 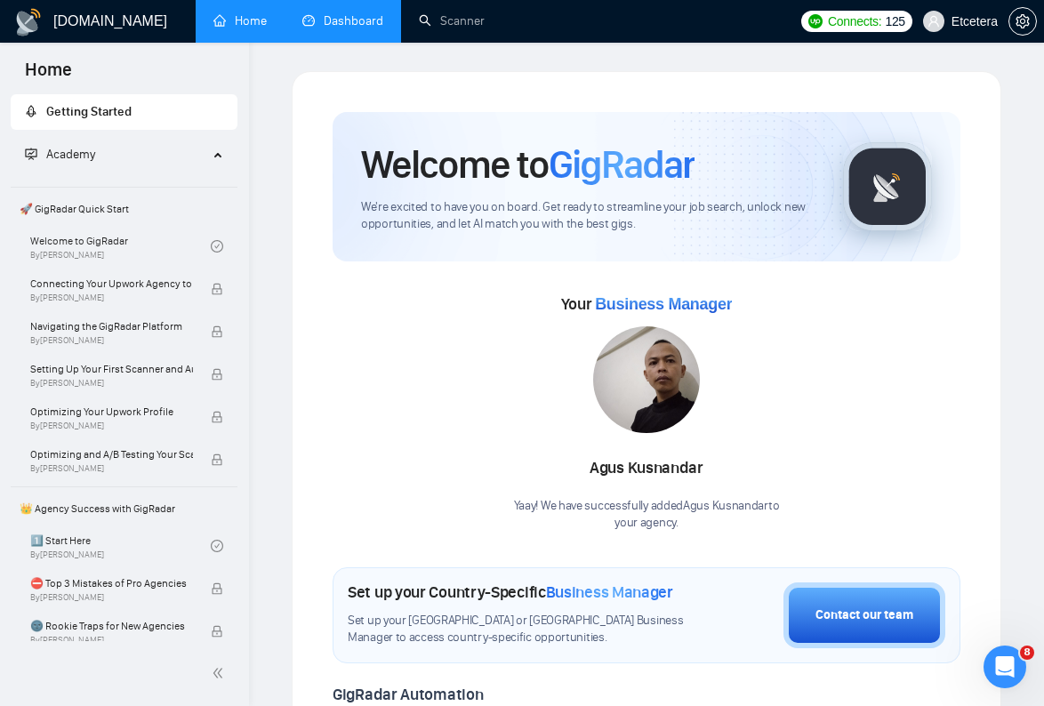 What do you see at coordinates (1027, 653) in the screenshot?
I see `span: 8` at bounding box center [1027, 653].